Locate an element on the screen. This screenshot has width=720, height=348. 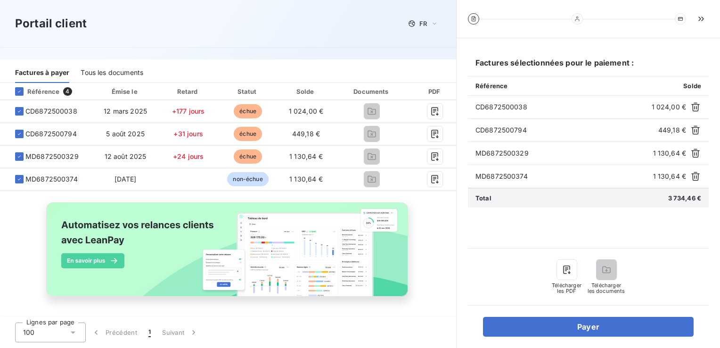
div: Émise le is located at coordinates (125, 91).